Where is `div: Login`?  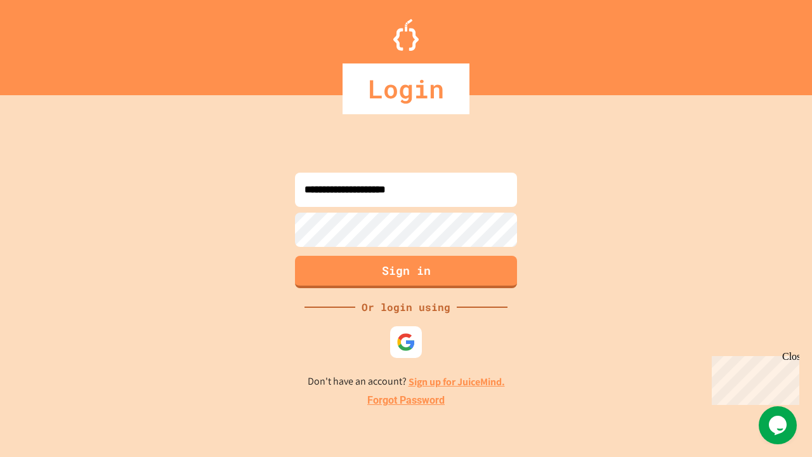
div: Login is located at coordinates (406, 89).